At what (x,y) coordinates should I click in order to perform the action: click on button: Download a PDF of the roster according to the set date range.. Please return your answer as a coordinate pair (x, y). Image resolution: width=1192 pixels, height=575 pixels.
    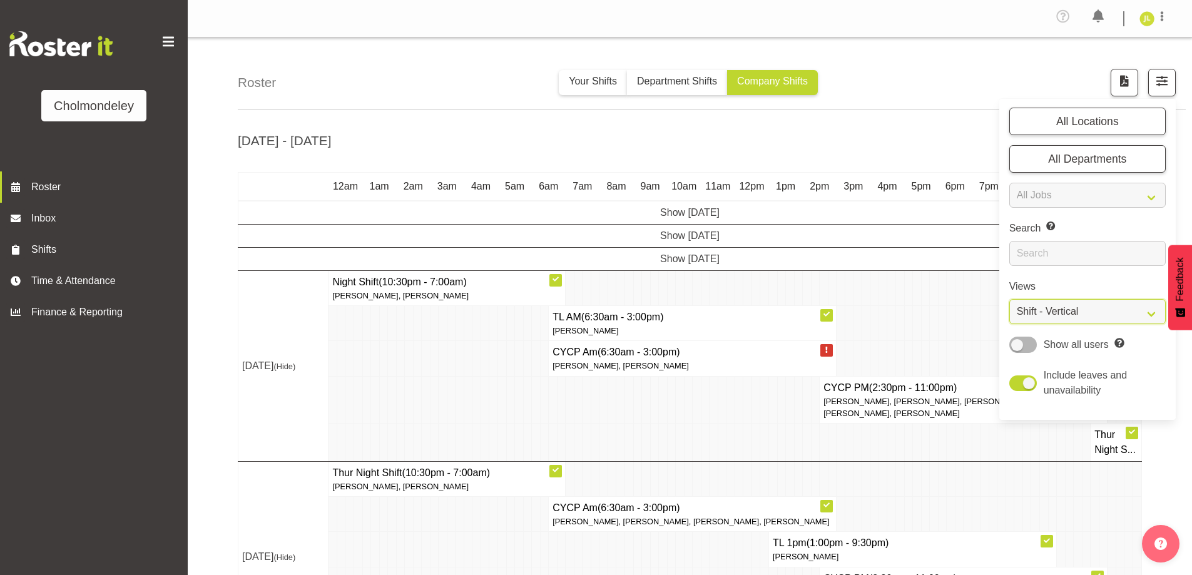
    Looking at the image, I should click on (1125, 83).